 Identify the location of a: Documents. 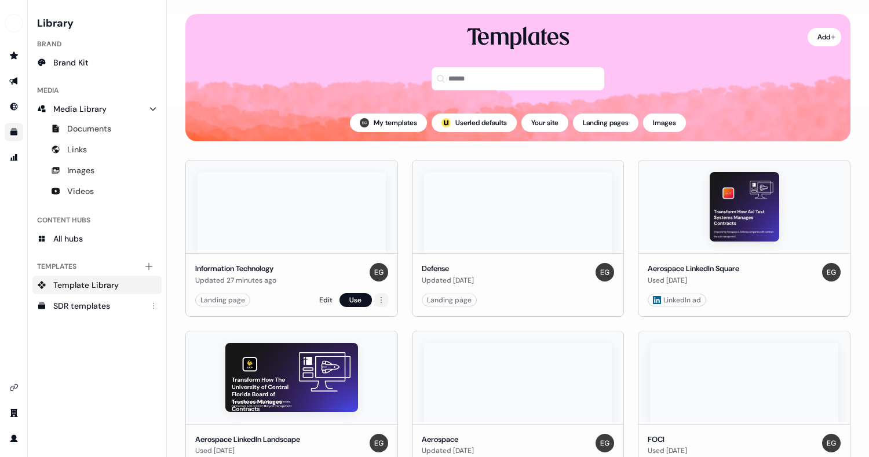
(97, 129).